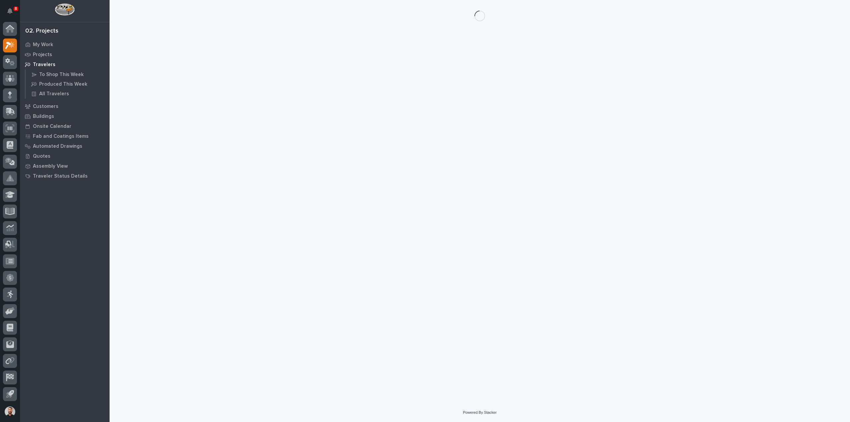  I want to click on a: All Travelers, so click(67, 94).